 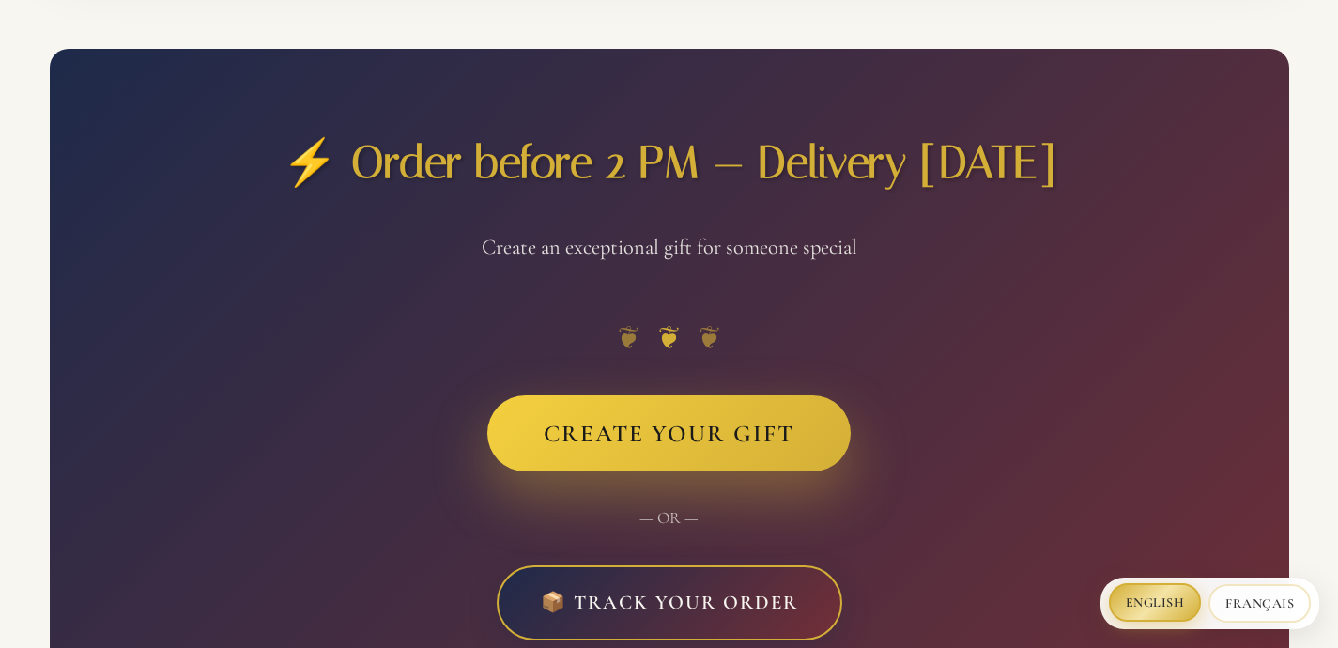 What do you see at coordinates (1210, 603) in the screenshot?
I see `div: Language Selection` at bounding box center [1210, 603].